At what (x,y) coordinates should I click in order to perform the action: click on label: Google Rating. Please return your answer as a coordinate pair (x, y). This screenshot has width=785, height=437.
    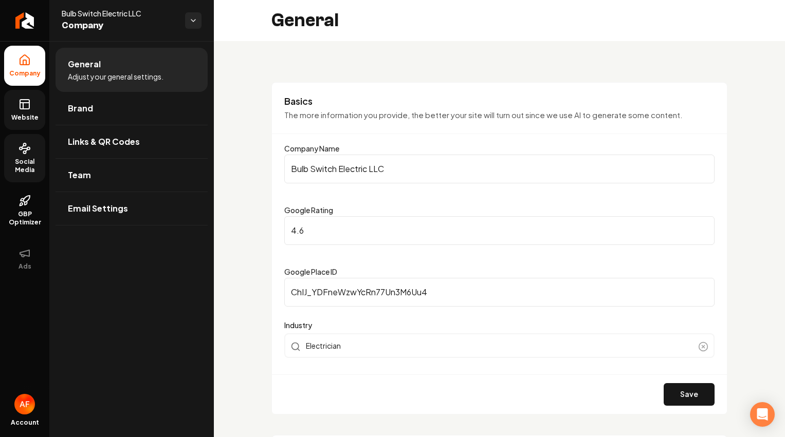
    Looking at the image, I should click on (308, 210).